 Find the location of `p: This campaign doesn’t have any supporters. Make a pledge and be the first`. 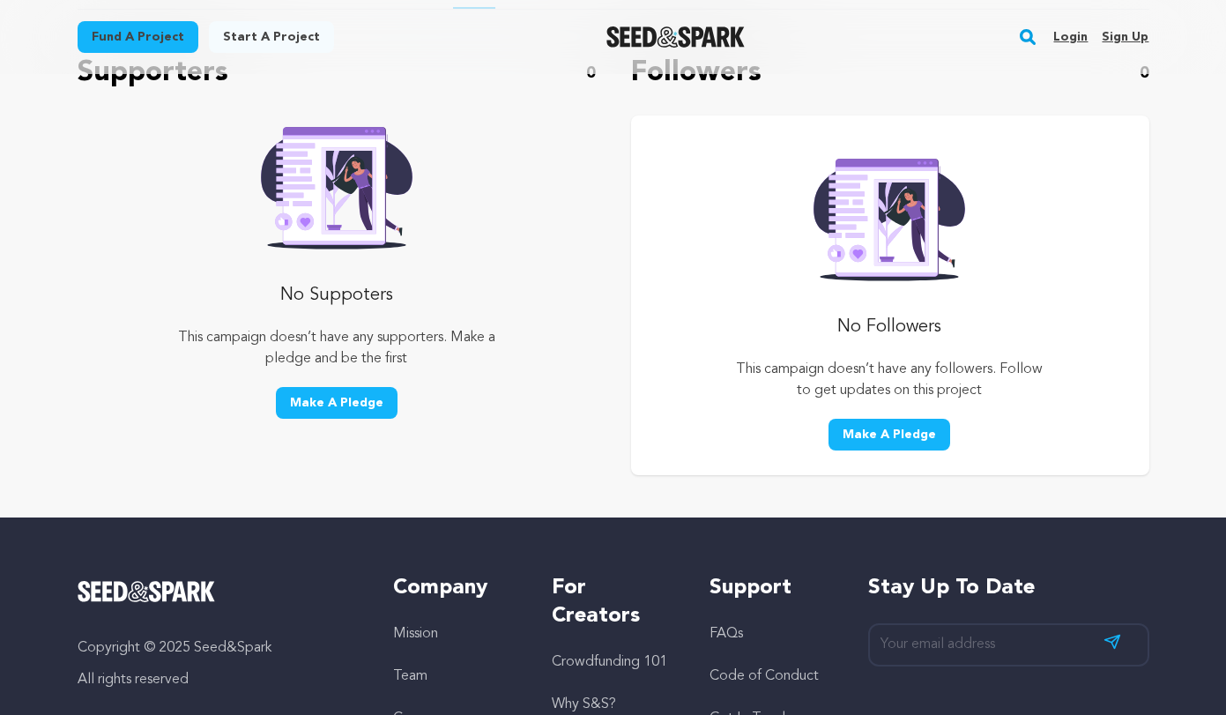

p: This campaign doesn’t have any supporters. Make a pledge and be the first is located at coordinates (337, 348).